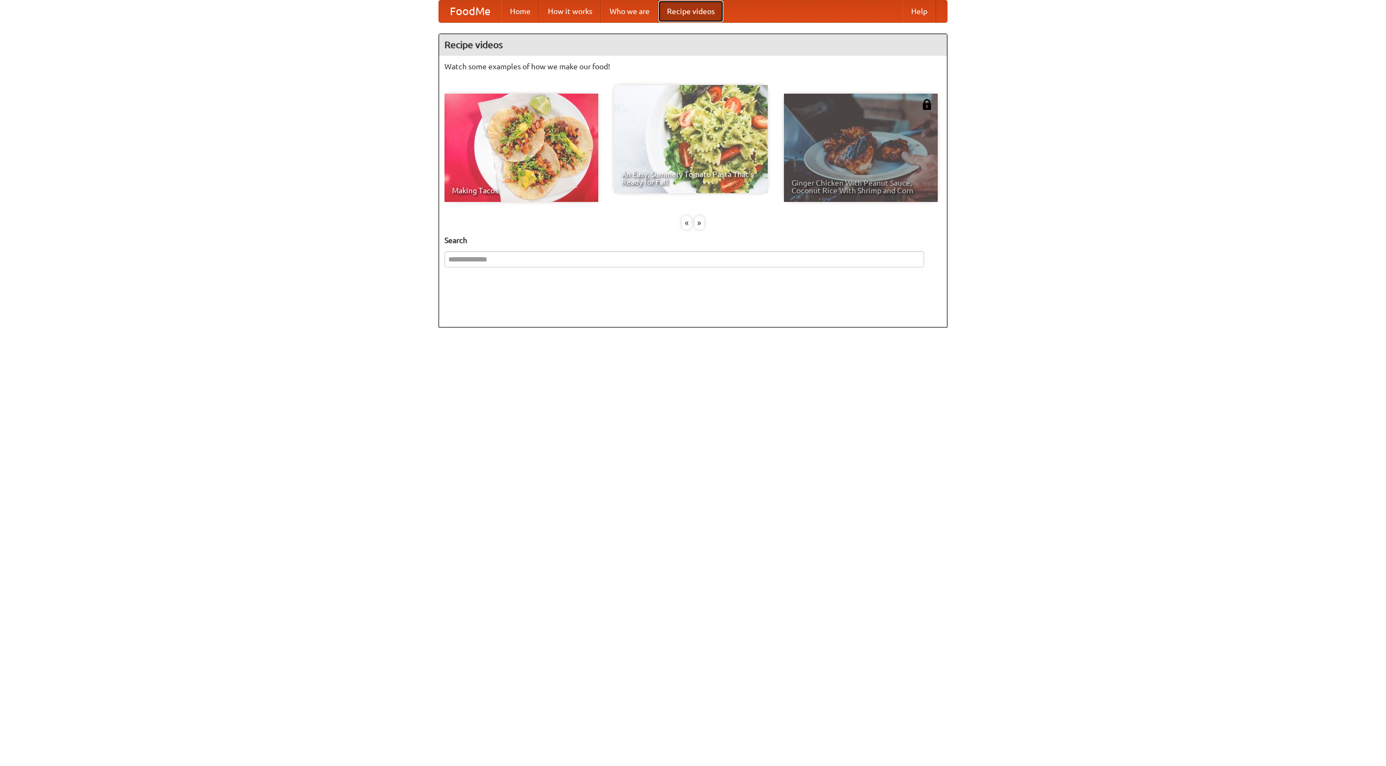  I want to click on a: How it works, so click(570, 11).